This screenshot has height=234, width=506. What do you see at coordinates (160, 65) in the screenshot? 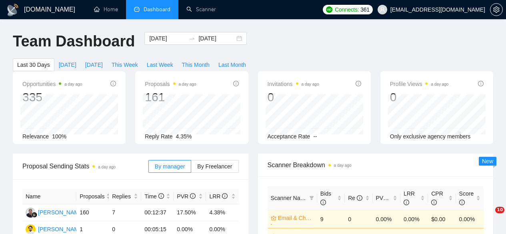
I see `button: Last Week` at bounding box center [160, 65].